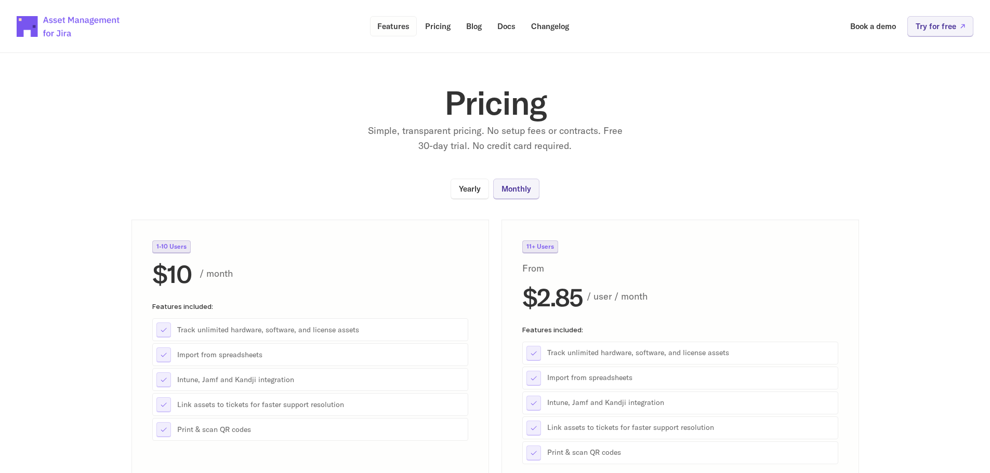  What do you see at coordinates (506, 26) in the screenshot?
I see `p: Docs` at bounding box center [506, 26].